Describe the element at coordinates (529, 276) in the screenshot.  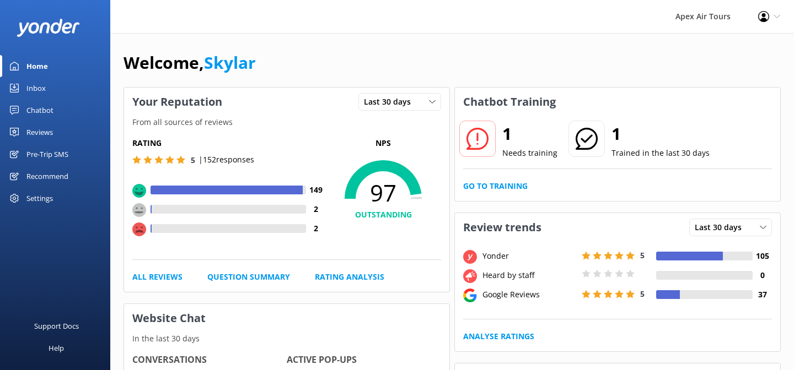
I see `div: Heard by staff` at that location.